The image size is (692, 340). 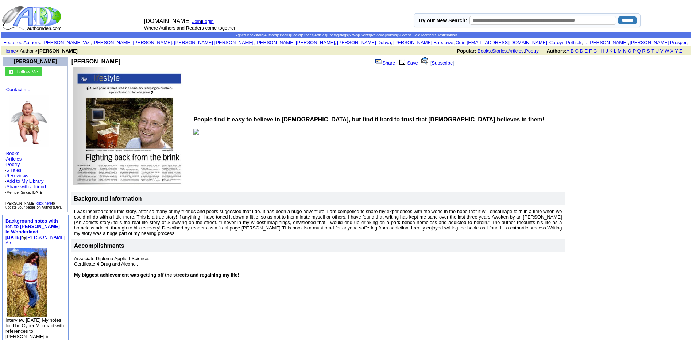 What do you see at coordinates (156, 275) in the screenshot?
I see `b: My biggest achievement was getting off the streets and regaining my life!` at bounding box center [156, 275].